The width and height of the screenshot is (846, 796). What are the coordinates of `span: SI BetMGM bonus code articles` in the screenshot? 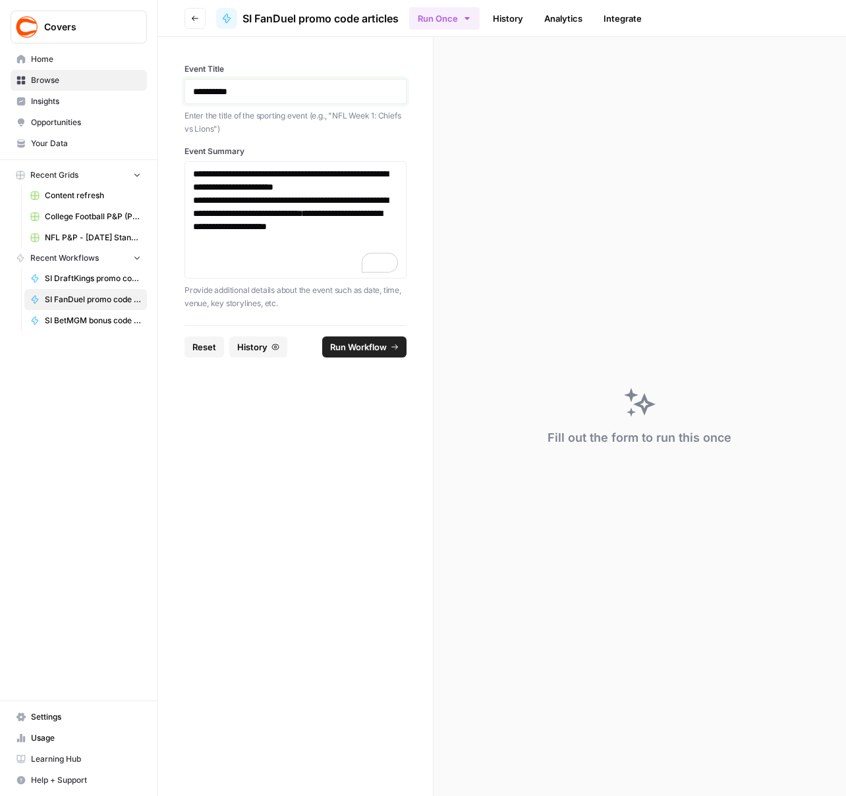 It's located at (93, 321).